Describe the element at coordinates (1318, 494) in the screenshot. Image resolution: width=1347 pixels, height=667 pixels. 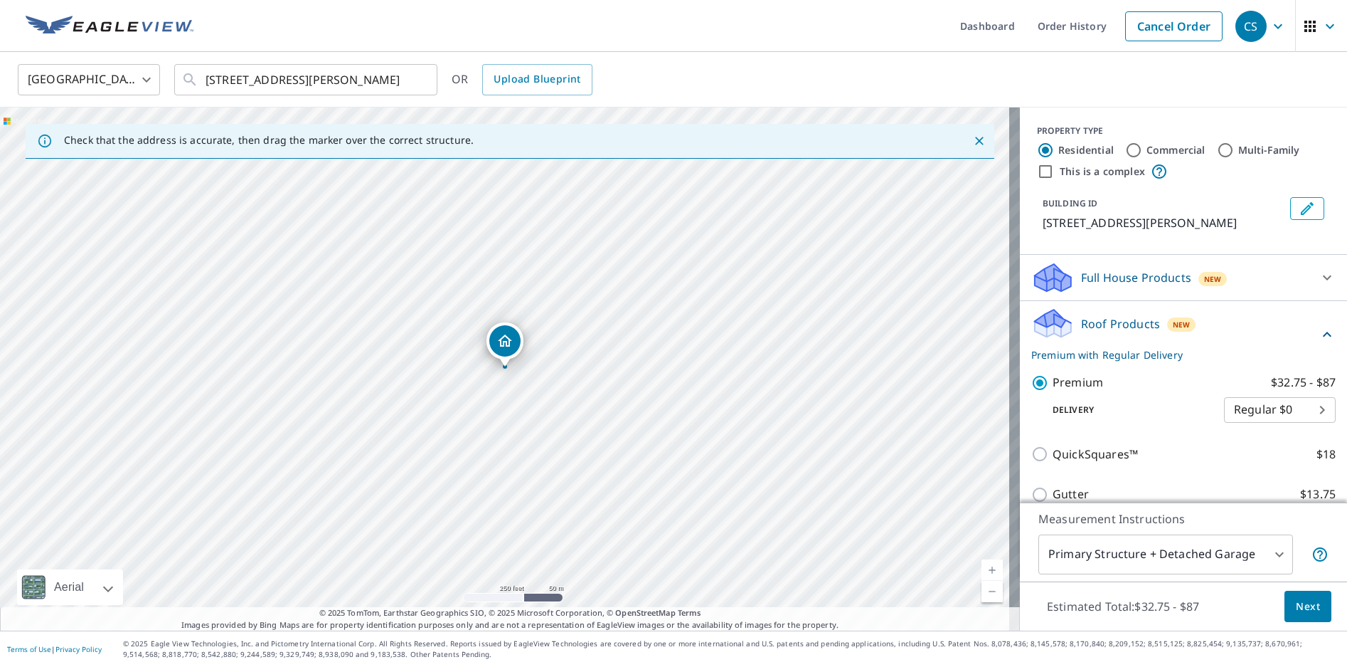
I see `p: $13.75` at that location.